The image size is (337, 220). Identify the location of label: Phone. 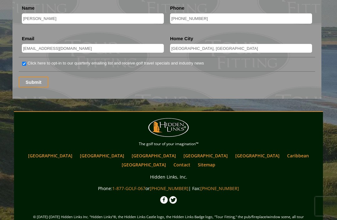
(177, 8).